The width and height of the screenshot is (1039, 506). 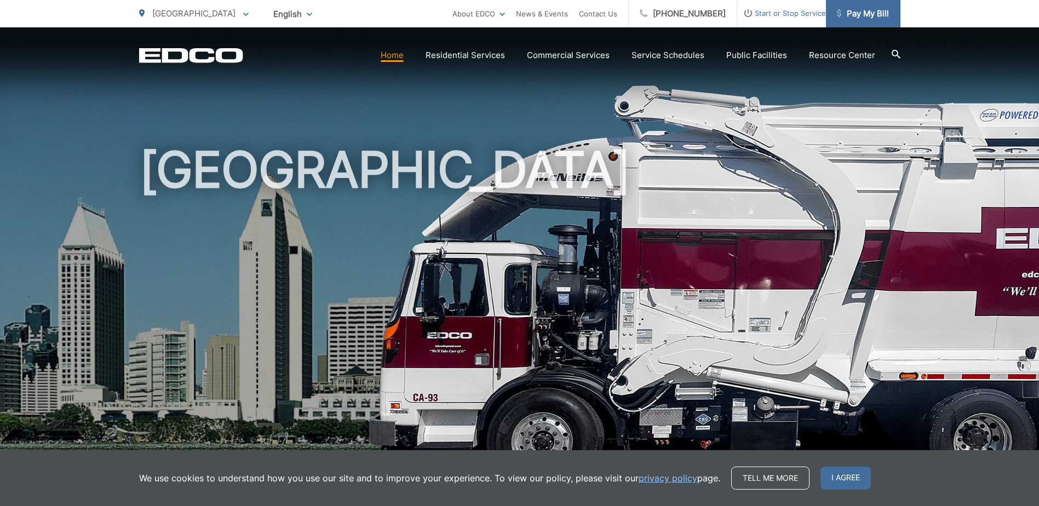 I want to click on a: Tell me more, so click(x=770, y=478).